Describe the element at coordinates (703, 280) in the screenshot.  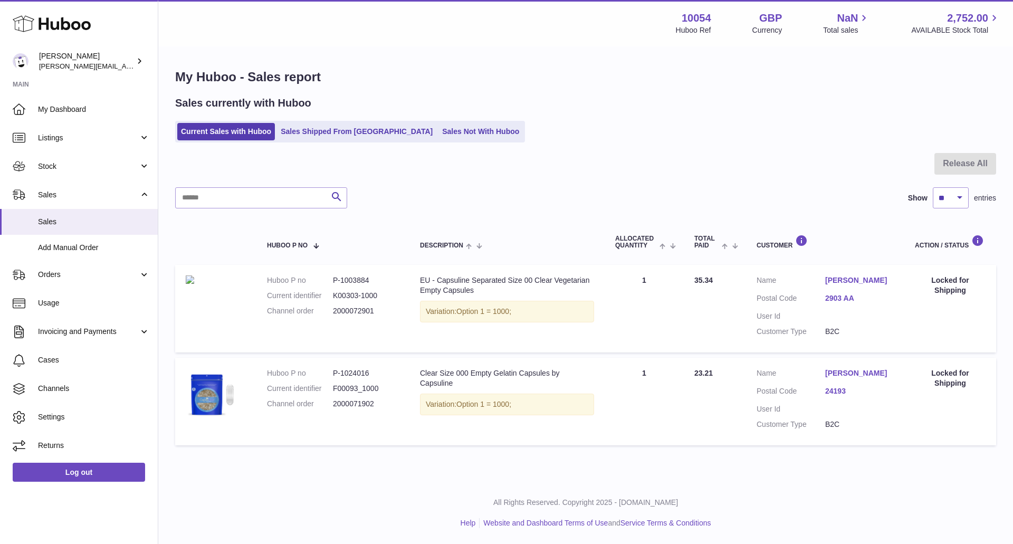
I see `span: 35.34` at that location.